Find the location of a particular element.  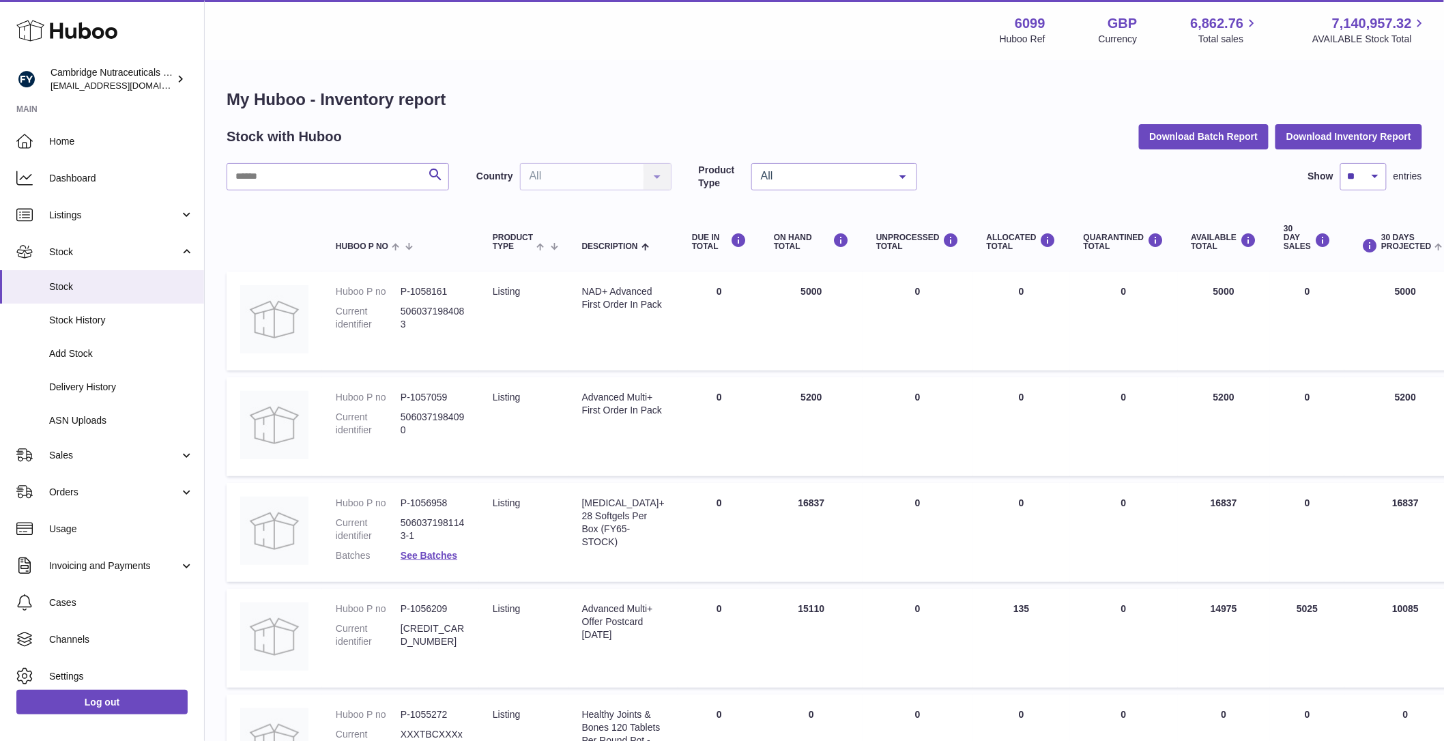

div: Cambridge Nutraceuticals Ltd is located at coordinates (112, 79).